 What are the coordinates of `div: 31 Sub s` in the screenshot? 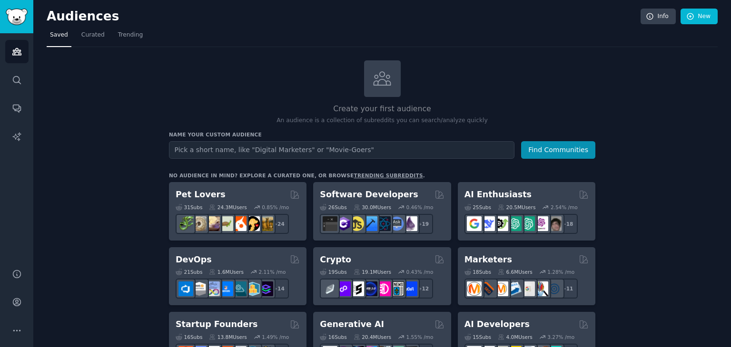 It's located at (189, 207).